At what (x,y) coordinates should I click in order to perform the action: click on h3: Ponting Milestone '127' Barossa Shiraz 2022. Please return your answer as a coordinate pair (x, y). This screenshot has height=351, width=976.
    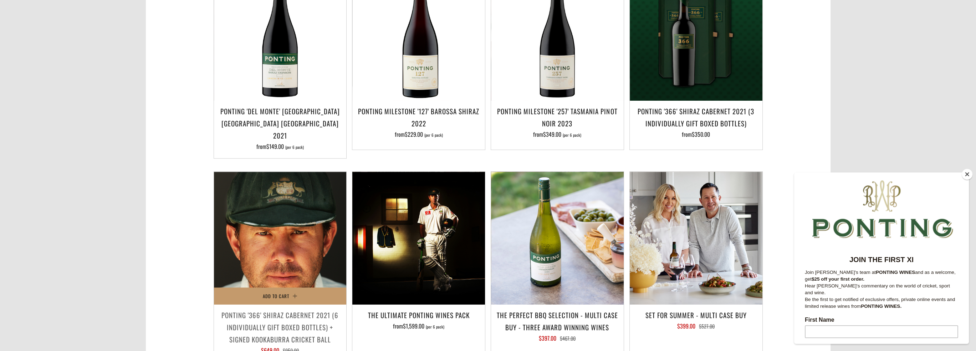
    Looking at the image, I should click on (419, 117).